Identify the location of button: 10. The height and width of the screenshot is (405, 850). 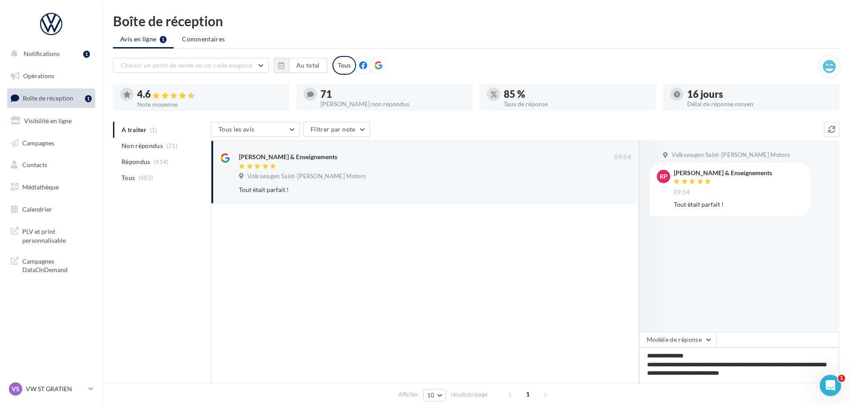
(434, 396).